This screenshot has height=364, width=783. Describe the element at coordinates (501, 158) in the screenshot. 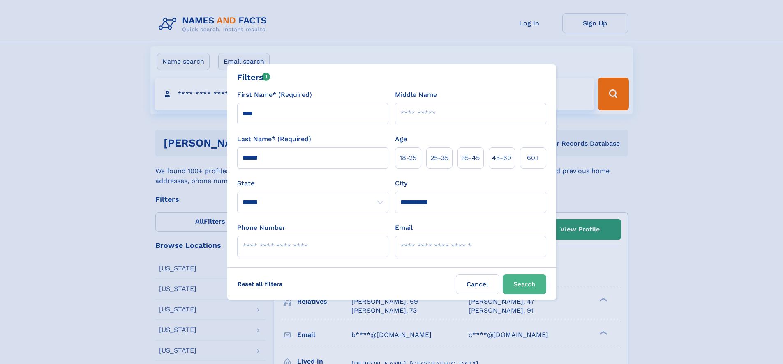

I see `span: 45‑60` at that location.